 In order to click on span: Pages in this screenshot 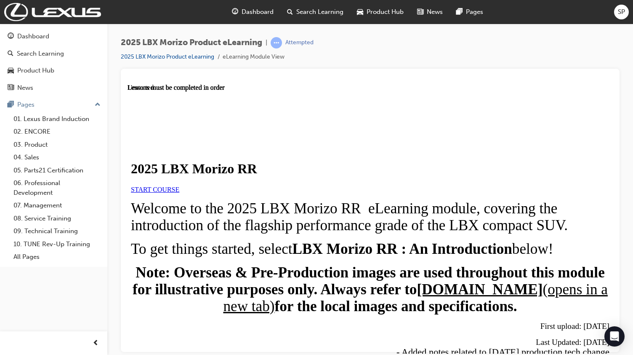, I will do `click(475, 12)`.